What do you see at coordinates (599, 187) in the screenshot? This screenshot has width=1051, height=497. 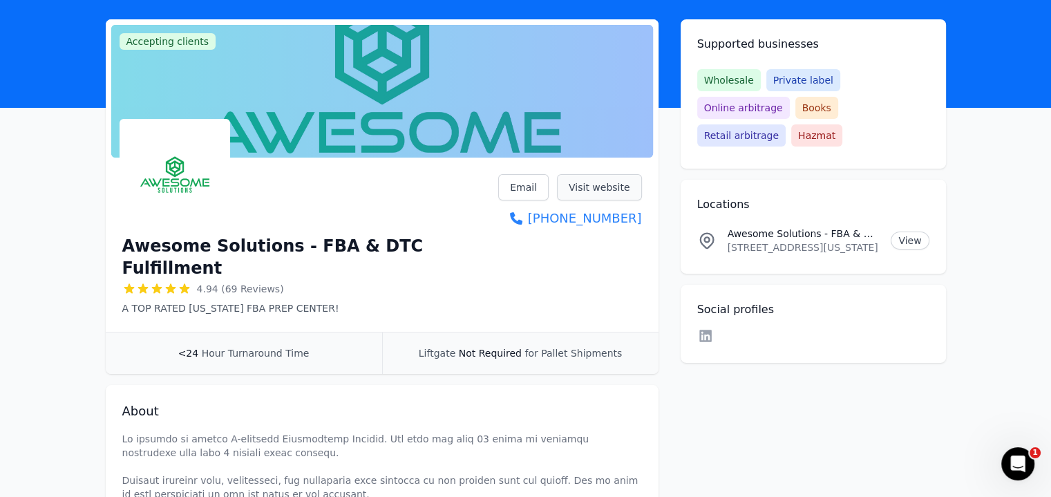 I see `a: Visit website` at bounding box center [599, 187].